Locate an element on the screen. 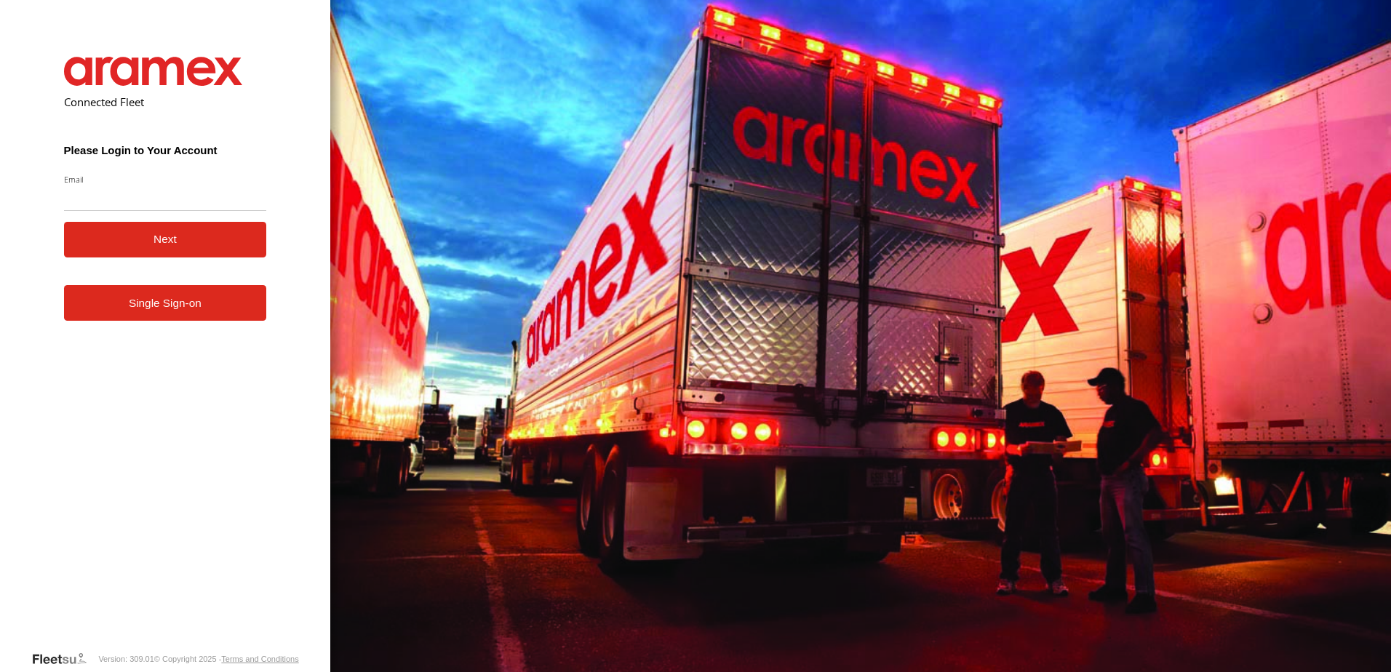 The image size is (1391, 672). h2: Connected Fleet is located at coordinates (165, 102).